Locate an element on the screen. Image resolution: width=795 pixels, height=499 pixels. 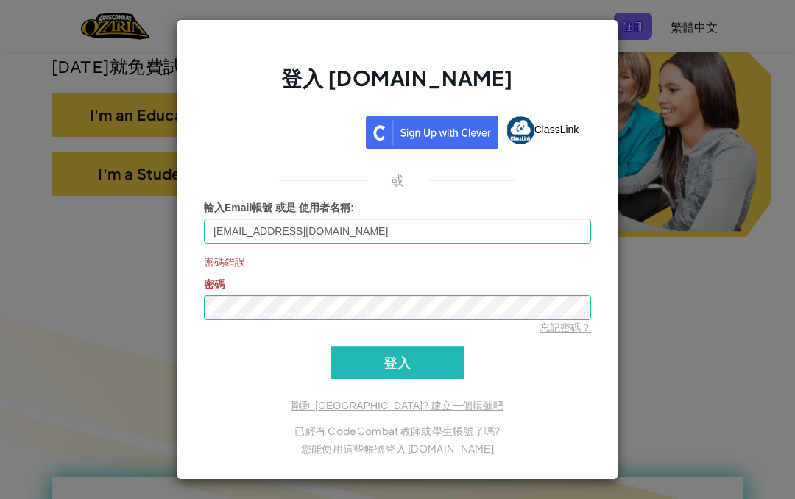
input: 登入 is located at coordinates (397, 362).